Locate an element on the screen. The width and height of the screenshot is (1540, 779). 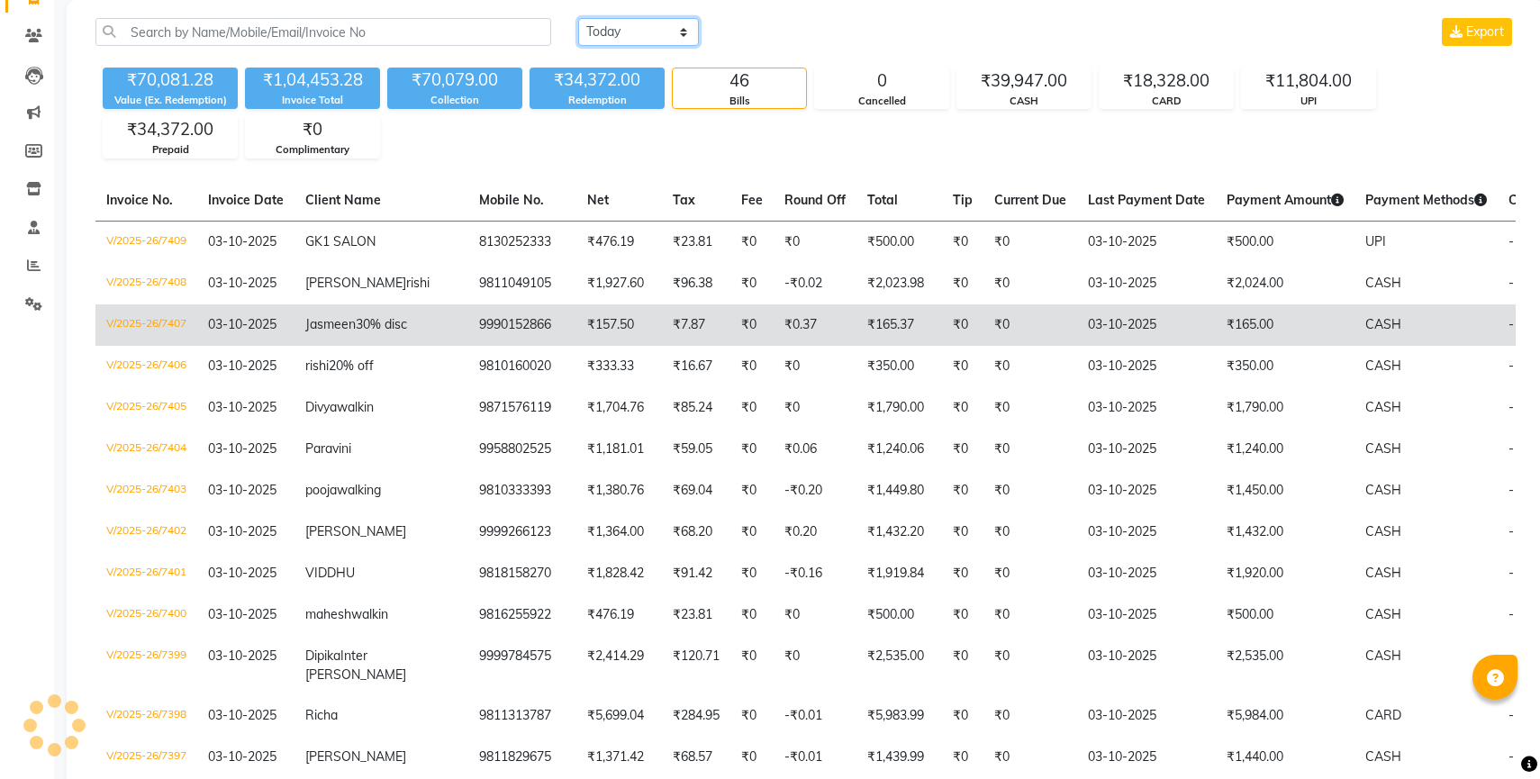
span: UPI is located at coordinates (1375, 241).